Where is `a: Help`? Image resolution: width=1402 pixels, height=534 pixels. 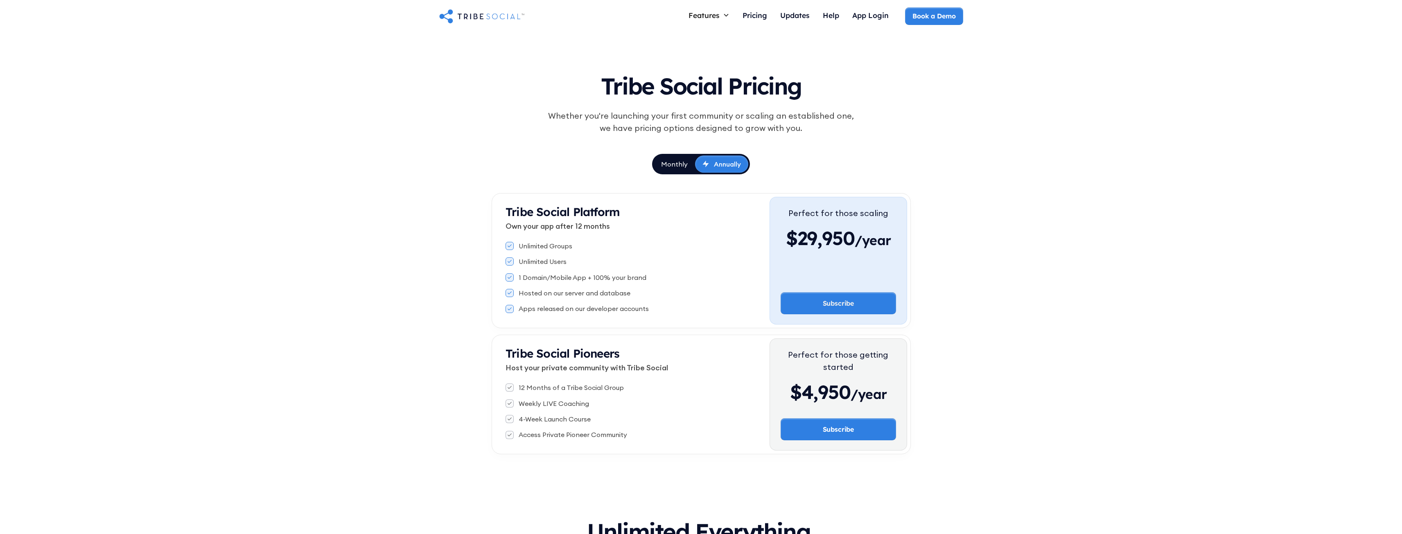
a: Help is located at coordinates (831, 16).